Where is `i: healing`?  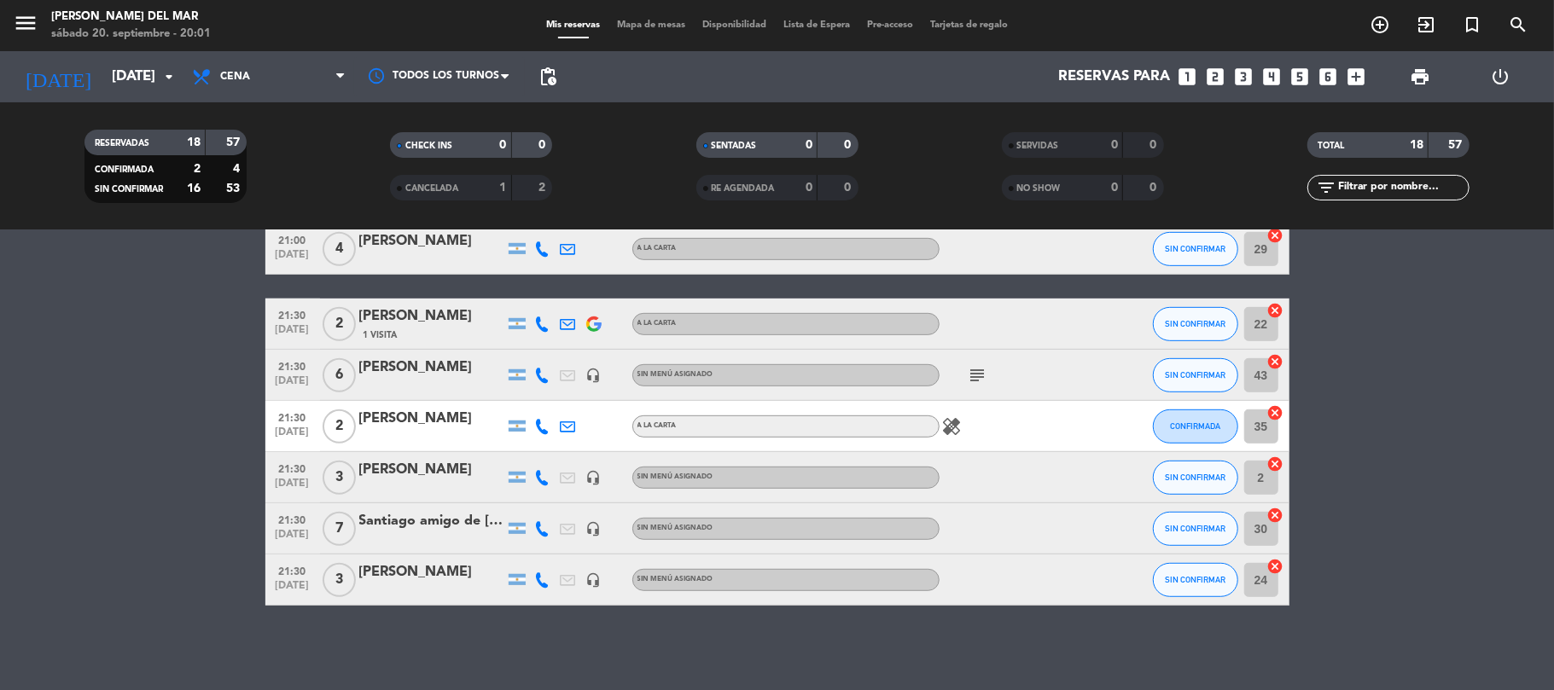
i: healing is located at coordinates (952, 427).